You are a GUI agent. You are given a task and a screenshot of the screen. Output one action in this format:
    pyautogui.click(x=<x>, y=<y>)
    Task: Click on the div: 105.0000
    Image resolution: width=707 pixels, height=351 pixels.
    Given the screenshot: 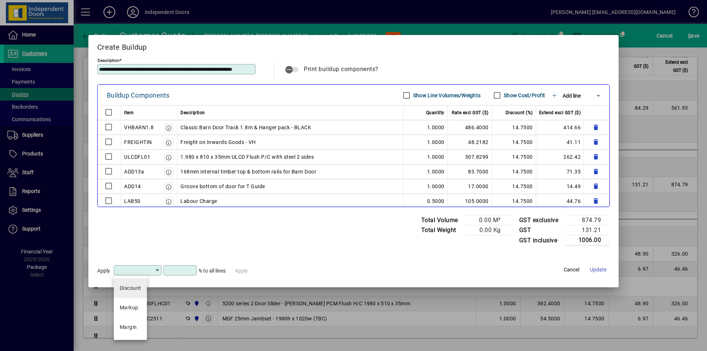 What is the action you would take?
    pyautogui.click(x=469, y=201)
    